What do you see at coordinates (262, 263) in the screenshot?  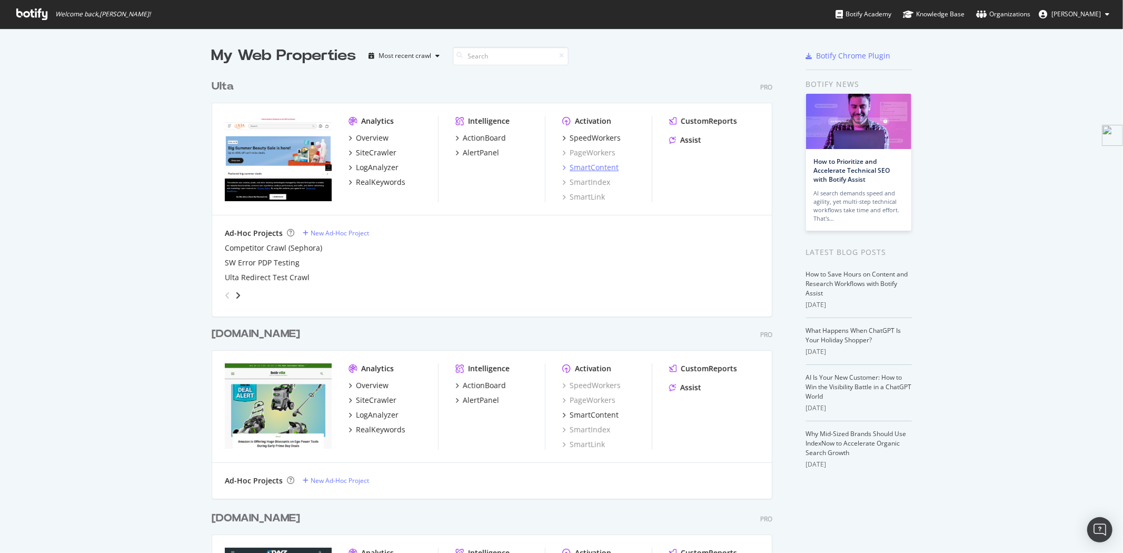 I see `a: SW Error PDP Testing` at bounding box center [262, 263].